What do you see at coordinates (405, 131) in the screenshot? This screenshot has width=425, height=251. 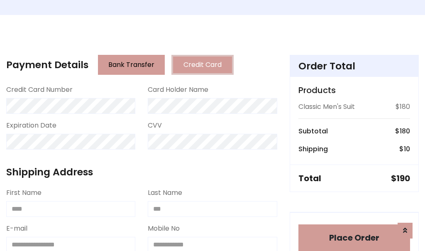 I see `span: 180` at bounding box center [405, 131].